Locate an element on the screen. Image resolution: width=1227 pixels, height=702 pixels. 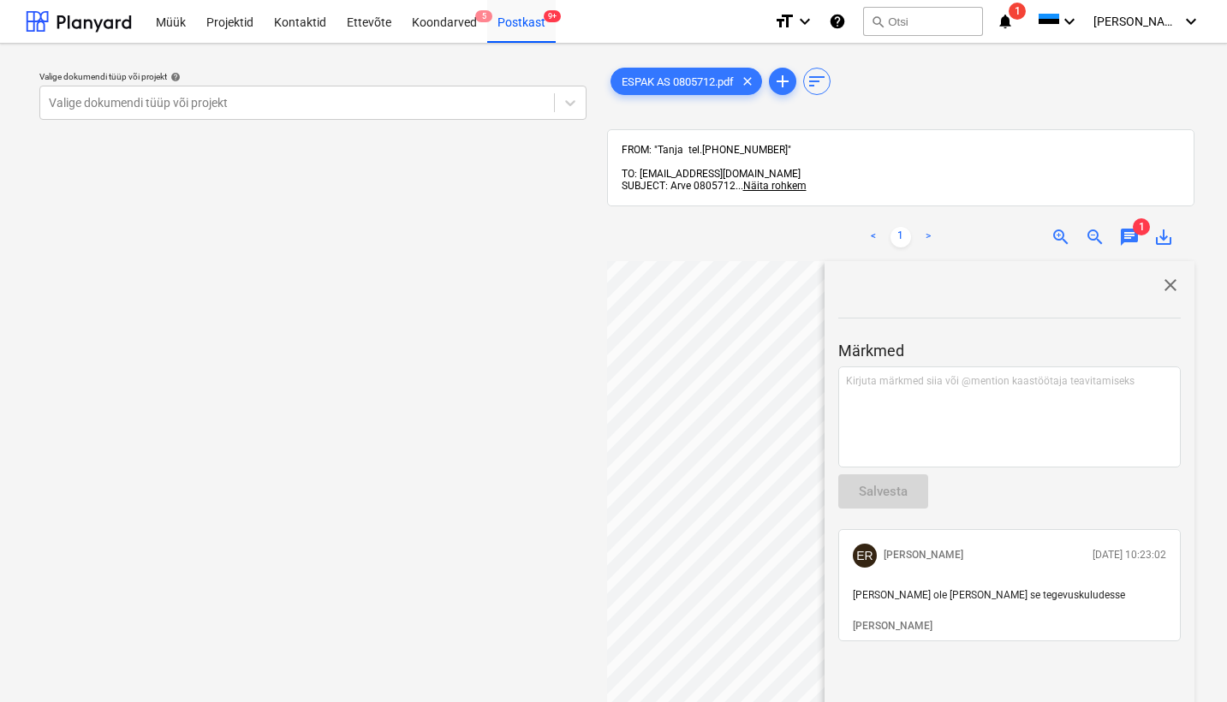
span: 9+ is located at coordinates (552, 16).